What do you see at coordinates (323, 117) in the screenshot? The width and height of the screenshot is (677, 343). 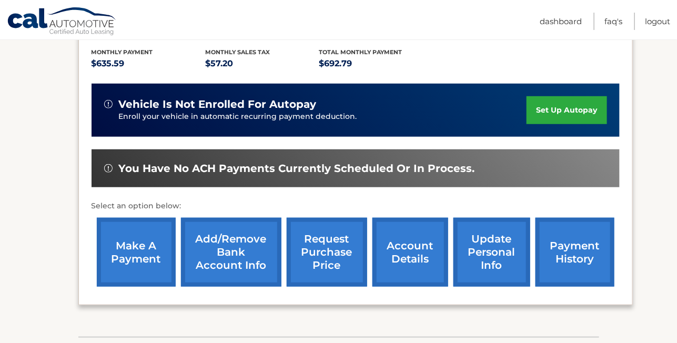 I see `p: Enroll your vehicle in automatic recurring payment deduction.` at bounding box center [323, 117].